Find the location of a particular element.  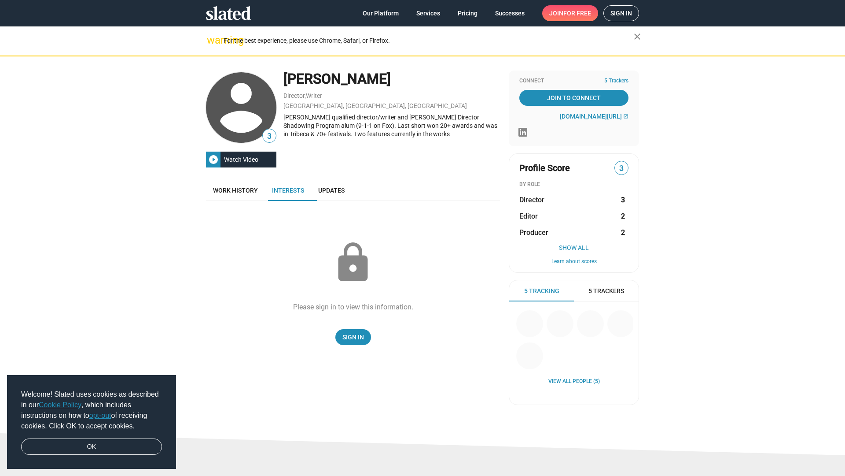

a: Join To Connect is located at coordinates (574, 98).